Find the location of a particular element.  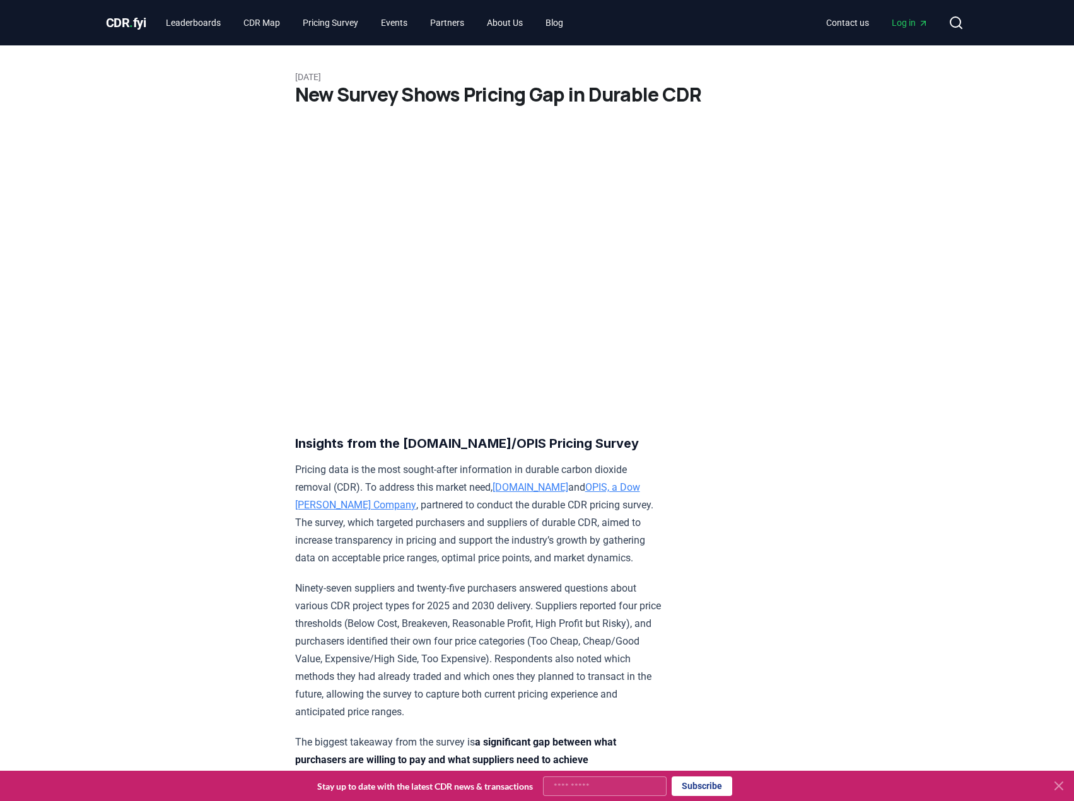

a: Leaderboards is located at coordinates (193, 23).